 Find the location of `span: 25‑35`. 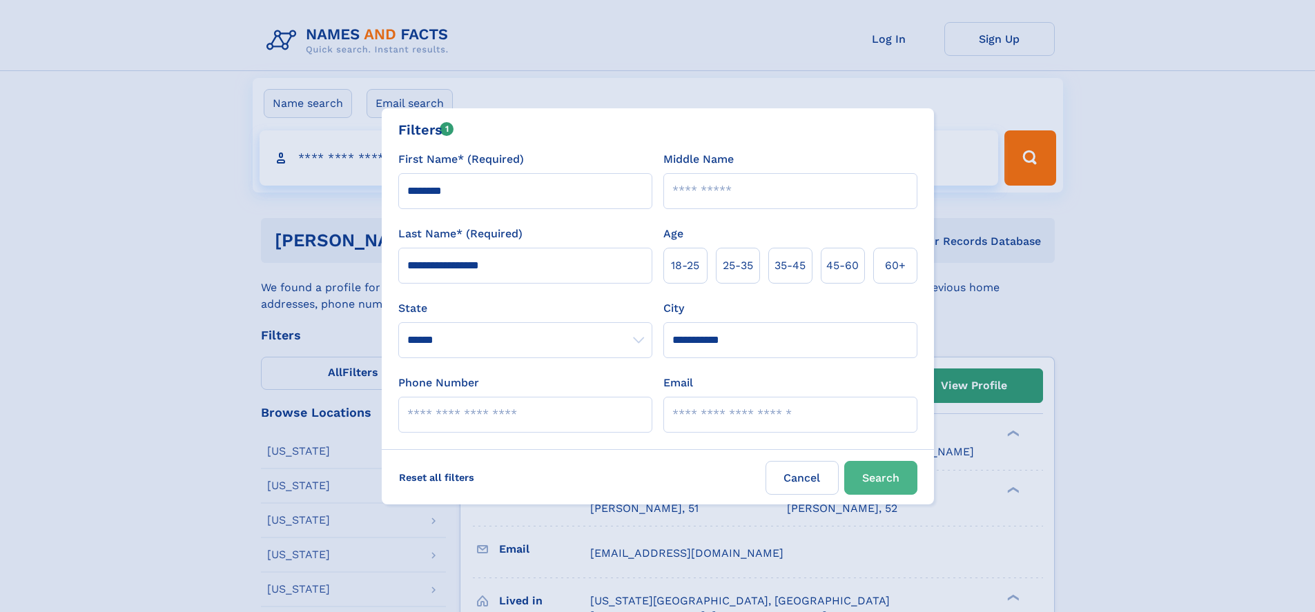

span: 25‑35 is located at coordinates (738, 266).